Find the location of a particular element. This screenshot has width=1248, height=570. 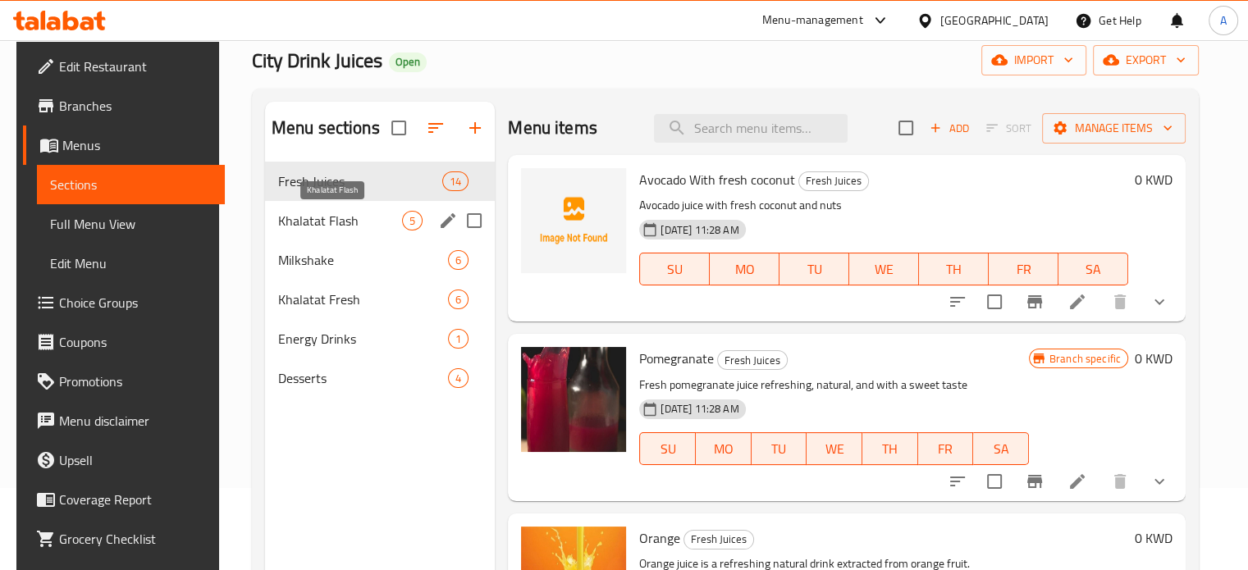

a: Sections is located at coordinates (130, 185).